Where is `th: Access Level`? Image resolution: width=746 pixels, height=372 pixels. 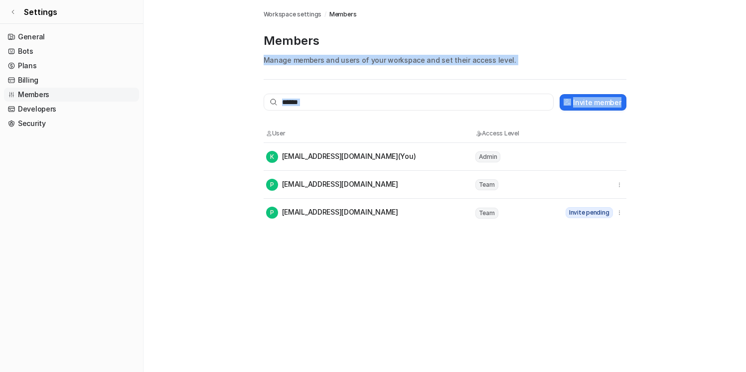
th: Access Level is located at coordinates (520, 134).